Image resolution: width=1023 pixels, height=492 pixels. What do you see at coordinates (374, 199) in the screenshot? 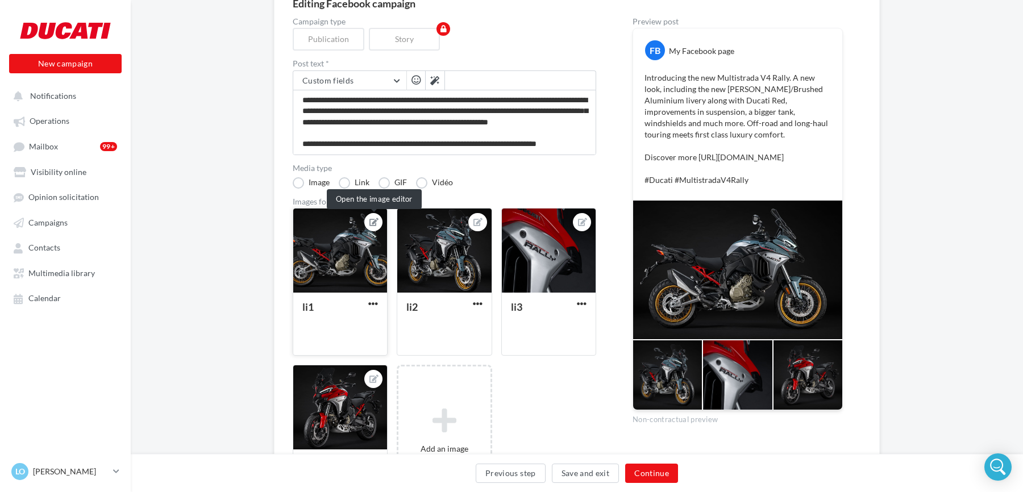
I see `div: Open the image editor` at bounding box center [374, 199].